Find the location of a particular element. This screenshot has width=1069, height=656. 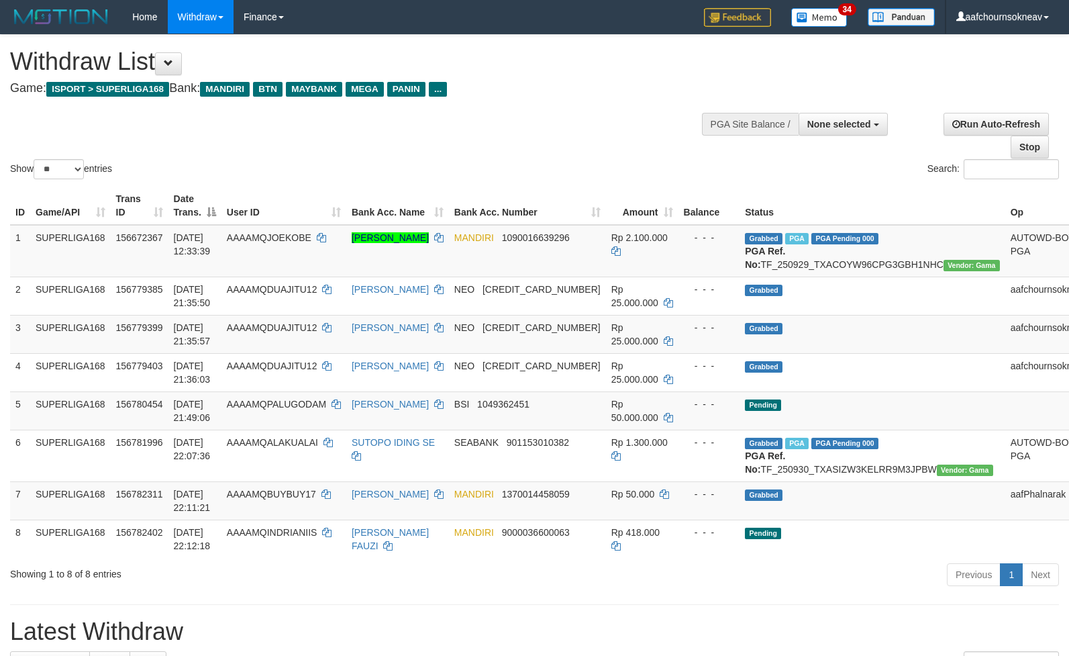

td: 3 is located at coordinates (20, 334).